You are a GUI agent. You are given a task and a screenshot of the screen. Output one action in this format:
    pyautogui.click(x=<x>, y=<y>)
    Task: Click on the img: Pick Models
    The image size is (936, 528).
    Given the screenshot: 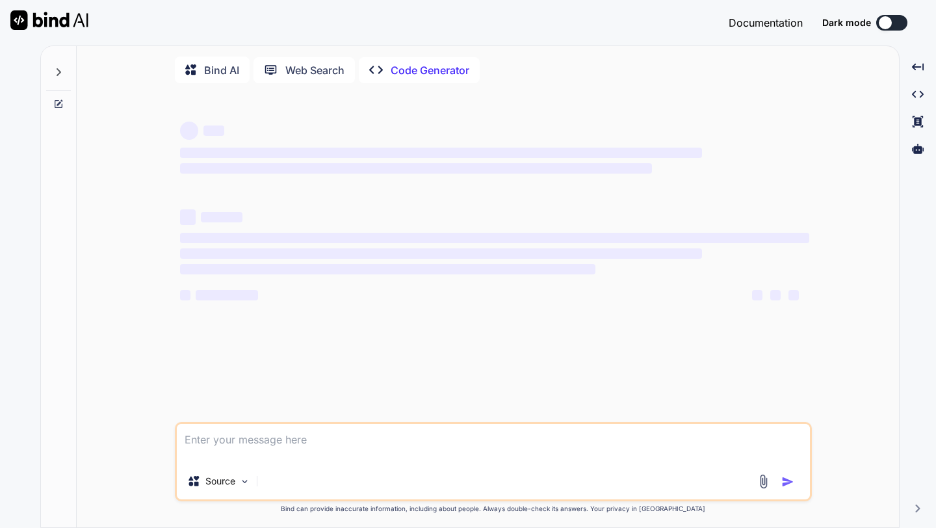 What is the action you would take?
    pyautogui.click(x=244, y=481)
    